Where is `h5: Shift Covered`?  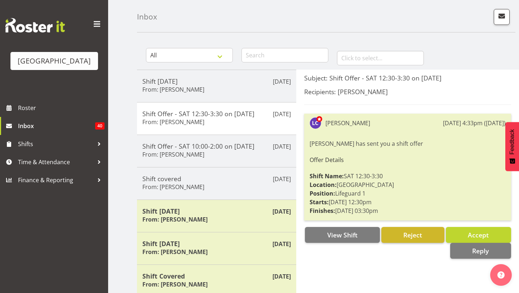 h5: Shift Covered is located at coordinates (217, 276).